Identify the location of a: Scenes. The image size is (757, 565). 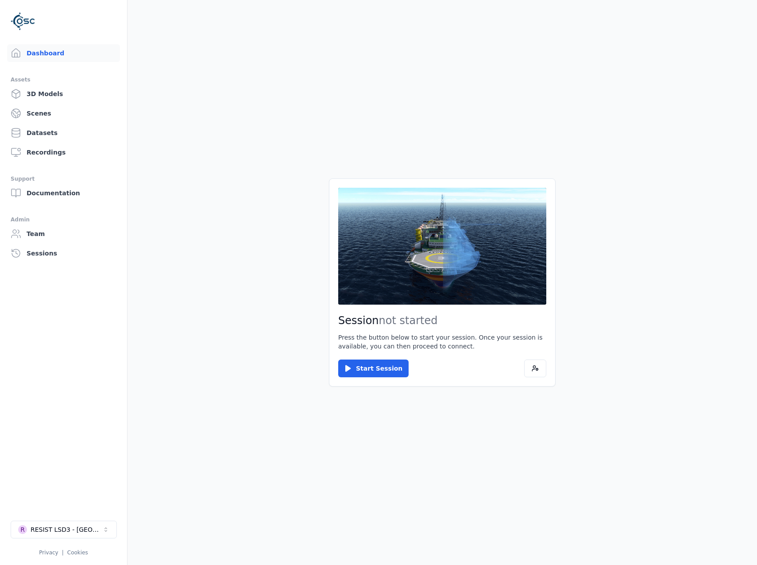
(63, 113).